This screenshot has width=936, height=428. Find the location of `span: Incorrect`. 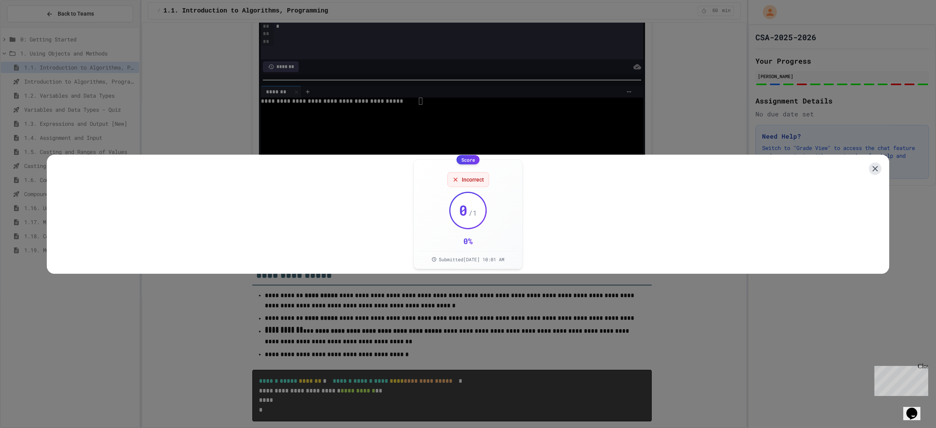

span: Incorrect is located at coordinates (473, 179).